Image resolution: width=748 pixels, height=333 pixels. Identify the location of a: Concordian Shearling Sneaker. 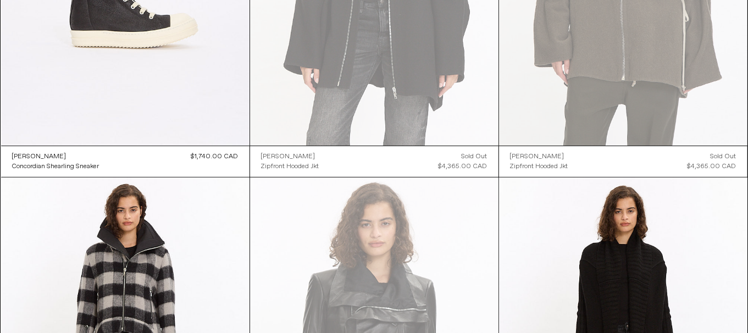
(56, 167).